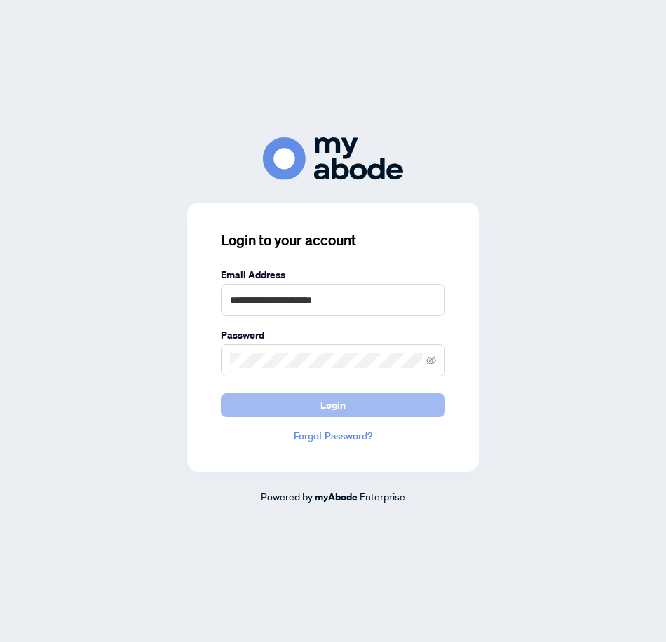 Image resolution: width=666 pixels, height=642 pixels. What do you see at coordinates (382, 496) in the screenshot?
I see `span: Enterprise` at bounding box center [382, 496].